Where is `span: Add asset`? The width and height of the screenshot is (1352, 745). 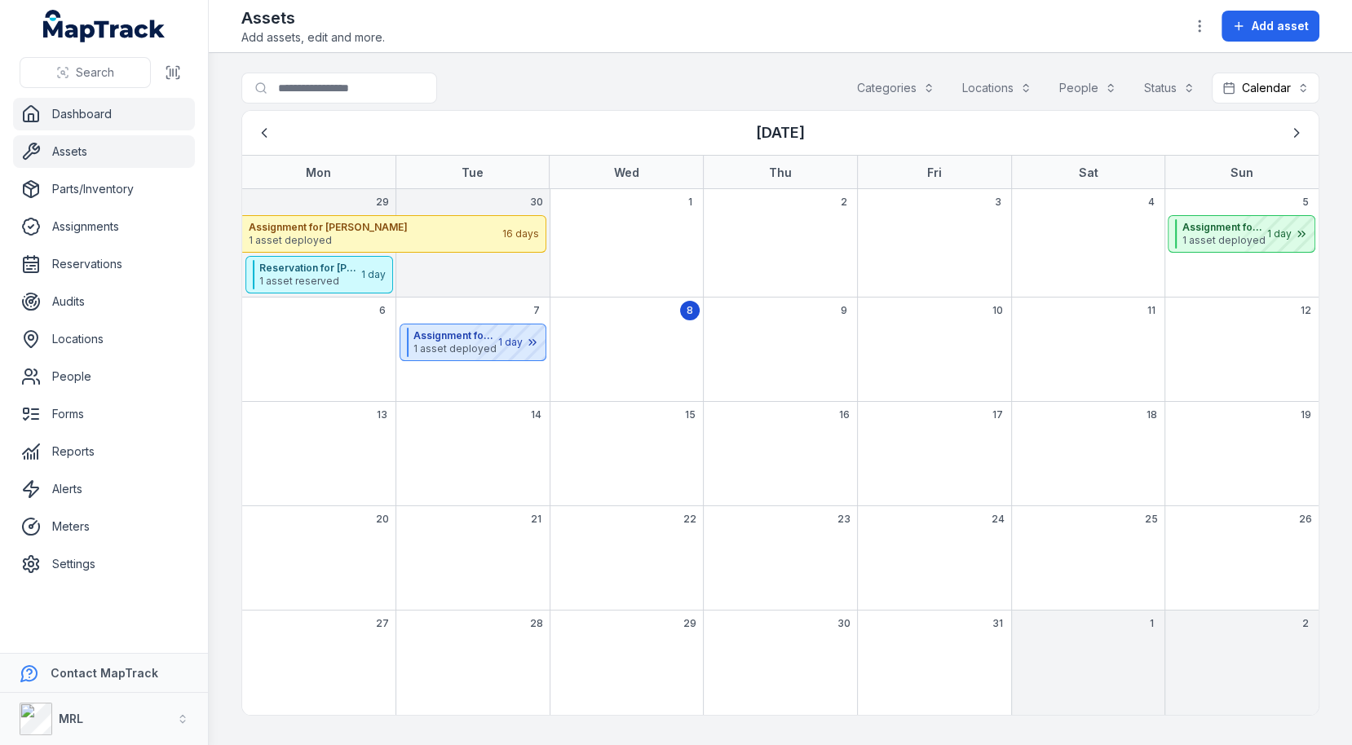
span: Add asset is located at coordinates (1280, 26).